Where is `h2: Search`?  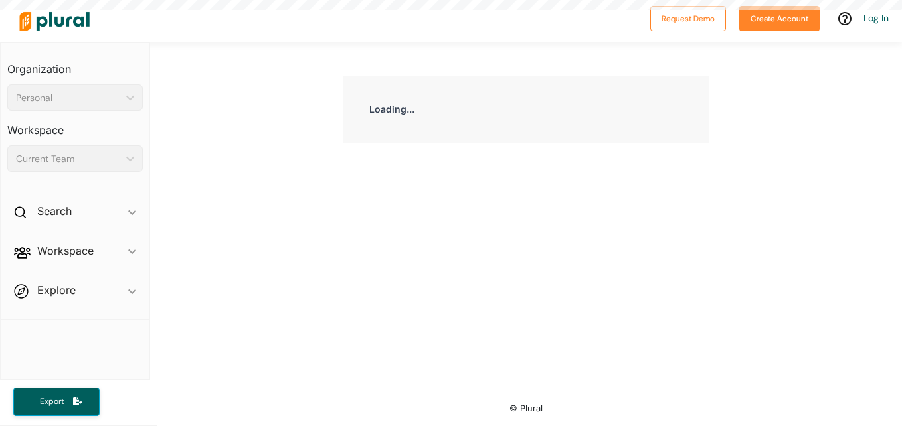
h2: Search is located at coordinates (54, 211).